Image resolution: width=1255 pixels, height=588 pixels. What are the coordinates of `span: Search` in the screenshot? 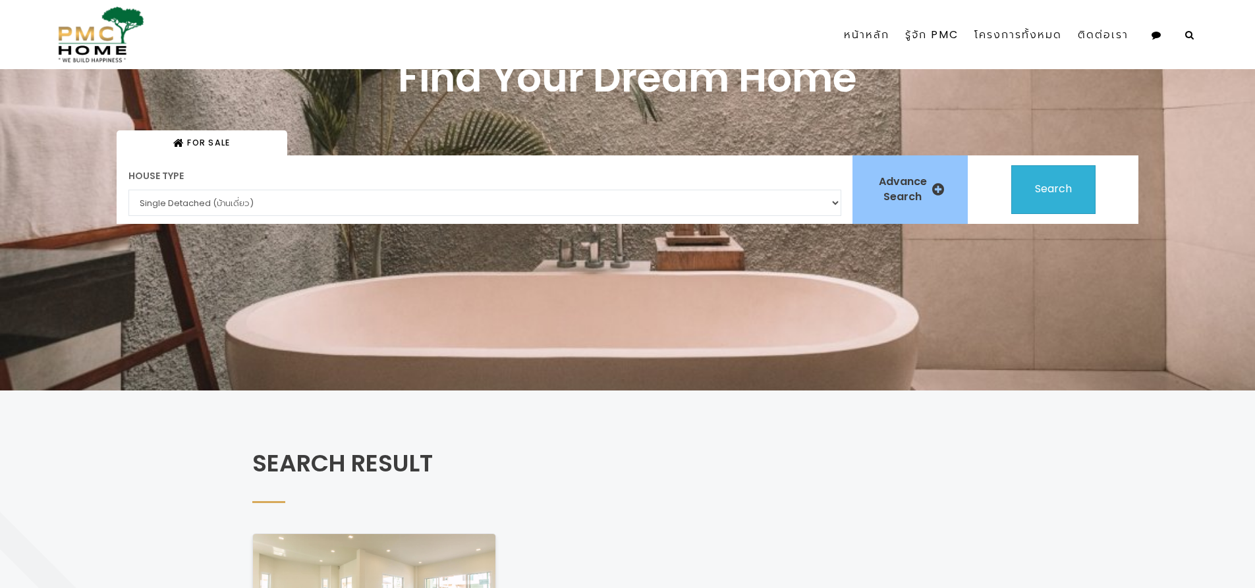 It's located at (1053, 188).